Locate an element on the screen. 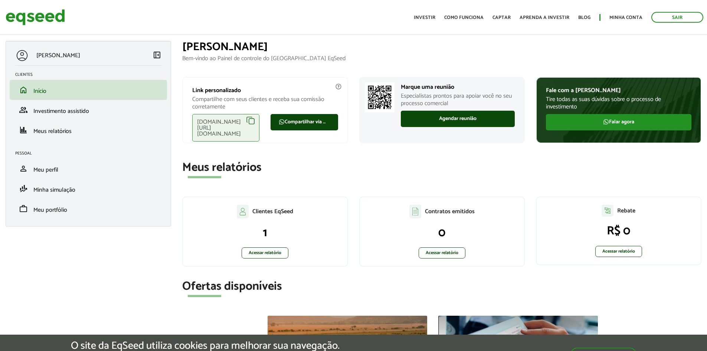 The height and width of the screenshot is (351, 707). p: Contratos emitidos is located at coordinates (450, 211).